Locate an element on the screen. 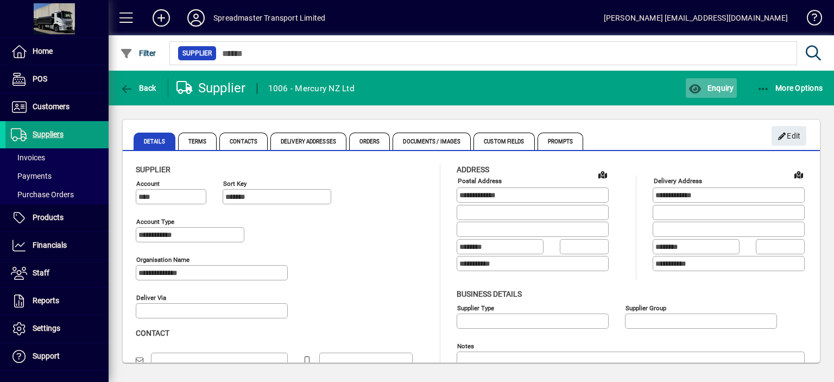 The width and height of the screenshot is (834, 382). span: Custom Fields is located at coordinates (504, 141).